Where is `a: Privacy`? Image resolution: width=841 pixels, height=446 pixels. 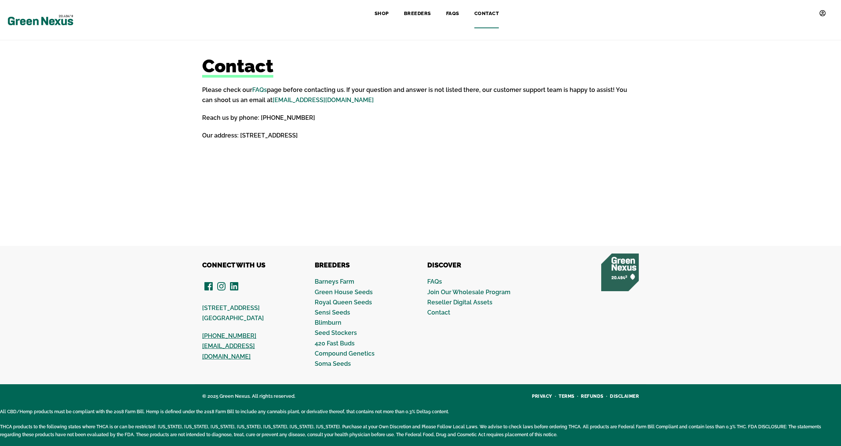 a: Privacy is located at coordinates (545, 396).